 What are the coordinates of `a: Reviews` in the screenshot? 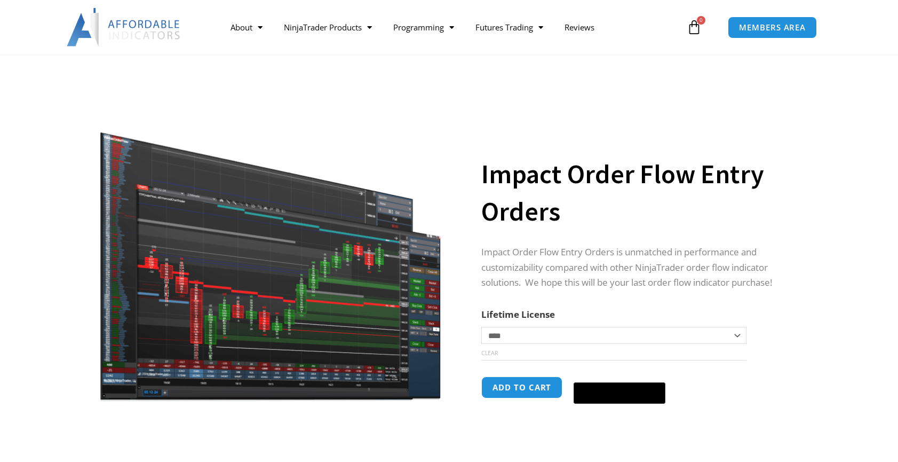 It's located at (579, 27).